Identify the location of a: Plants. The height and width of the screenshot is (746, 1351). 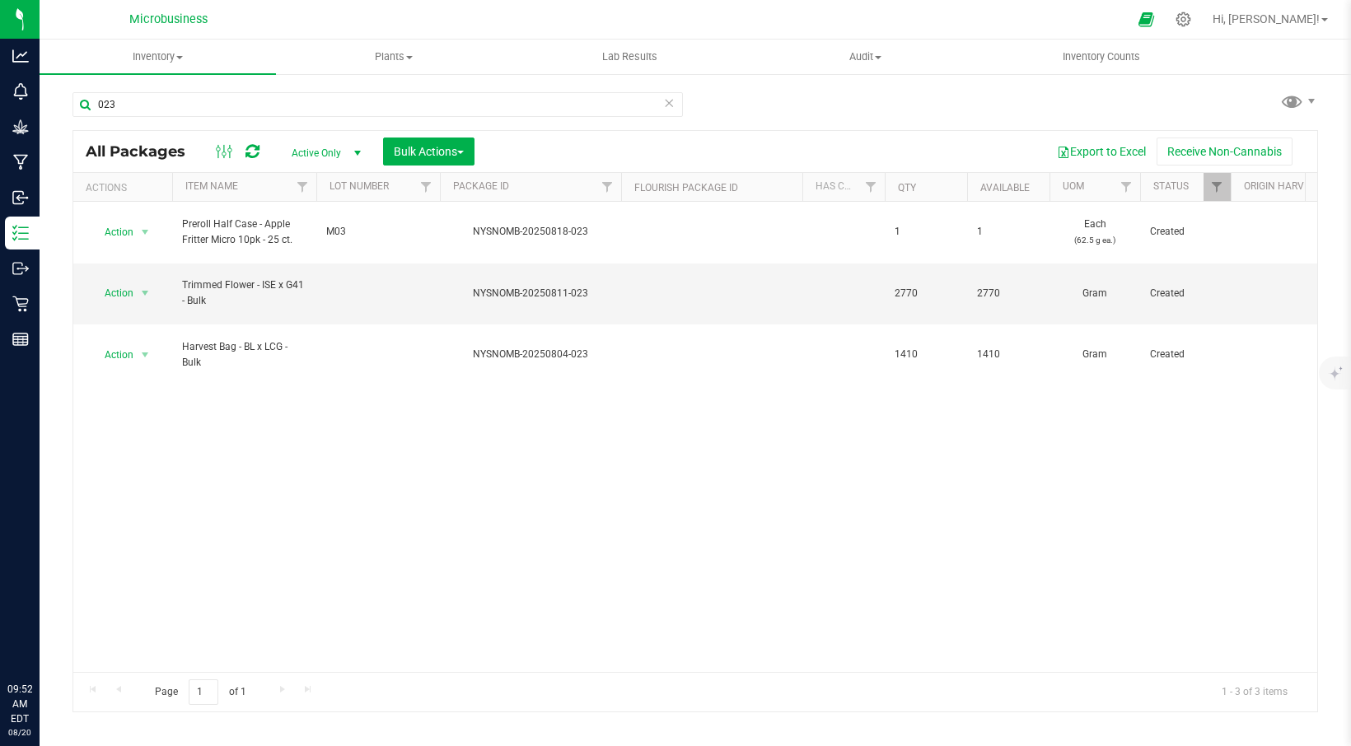
(394, 57).